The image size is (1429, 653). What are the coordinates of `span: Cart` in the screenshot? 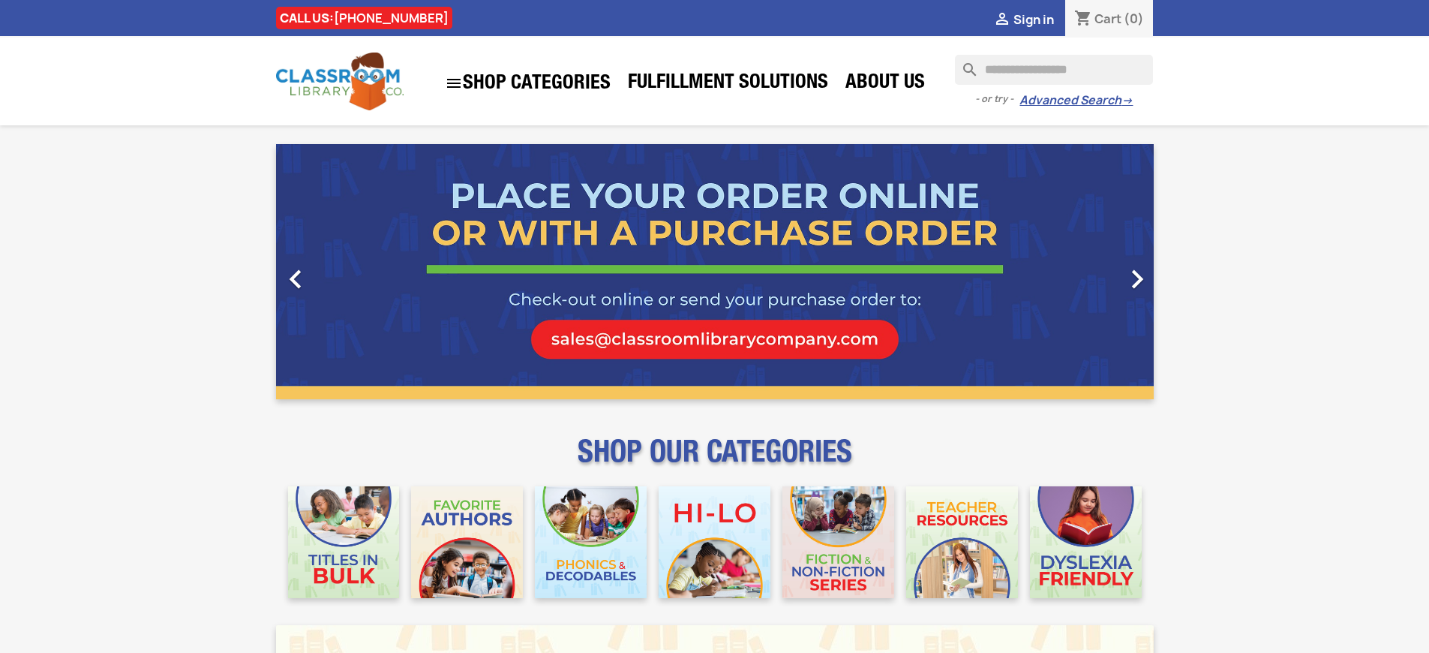 It's located at (1108, 19).